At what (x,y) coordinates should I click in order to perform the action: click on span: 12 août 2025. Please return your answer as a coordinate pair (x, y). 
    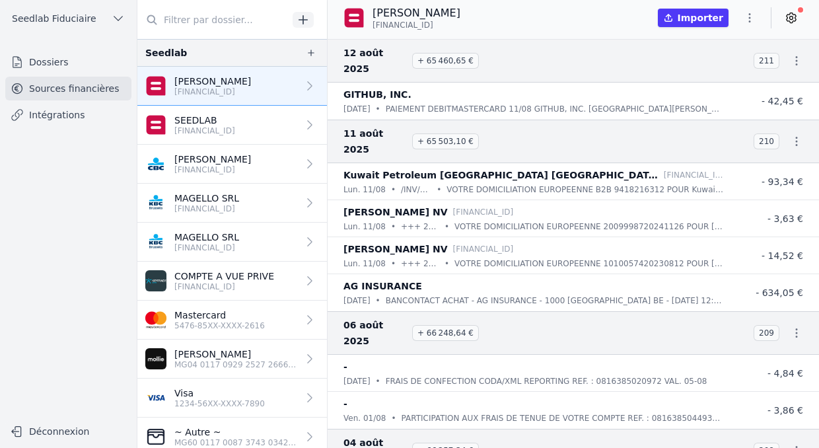
    Looking at the image, I should click on (375, 61).